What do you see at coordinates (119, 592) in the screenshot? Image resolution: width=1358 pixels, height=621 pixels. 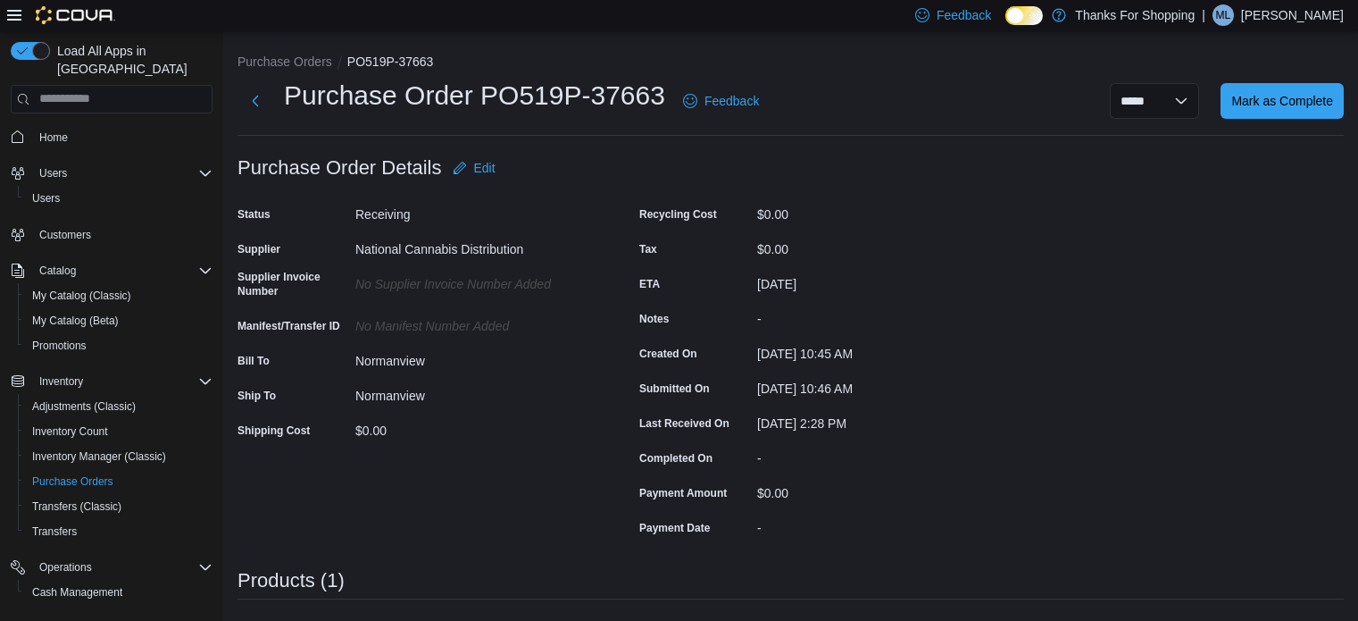 I see `button: Cash Management` at bounding box center [119, 592].